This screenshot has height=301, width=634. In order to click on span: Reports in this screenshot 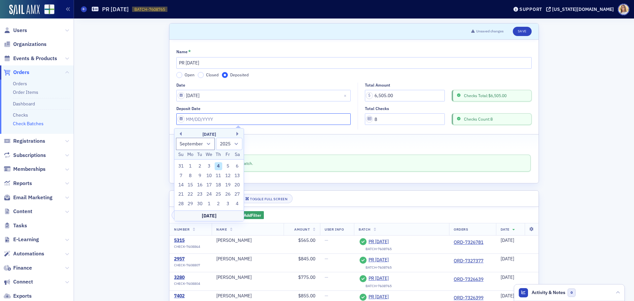, I will do `click(22, 183)`.